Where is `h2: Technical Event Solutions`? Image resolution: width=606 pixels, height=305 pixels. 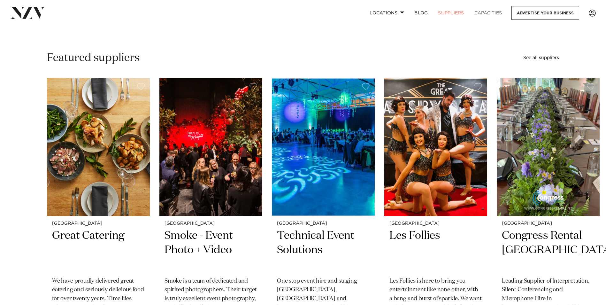
h2: Technical Event Solutions is located at coordinates (324, 250).